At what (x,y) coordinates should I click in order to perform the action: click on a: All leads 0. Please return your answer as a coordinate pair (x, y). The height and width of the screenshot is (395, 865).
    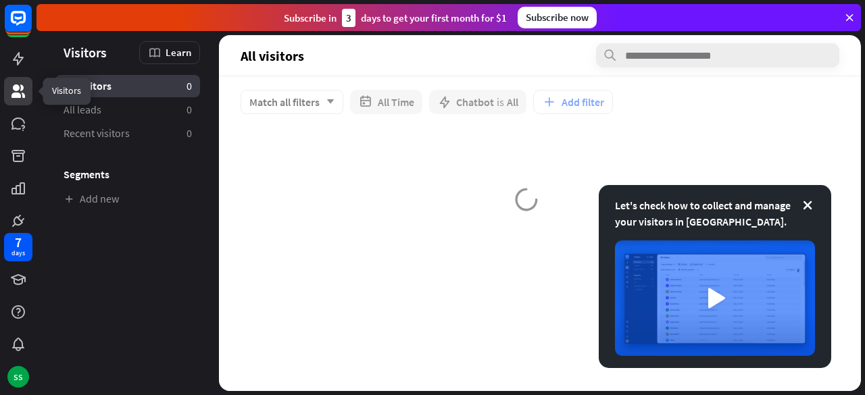
    Looking at the image, I should click on (128, 109).